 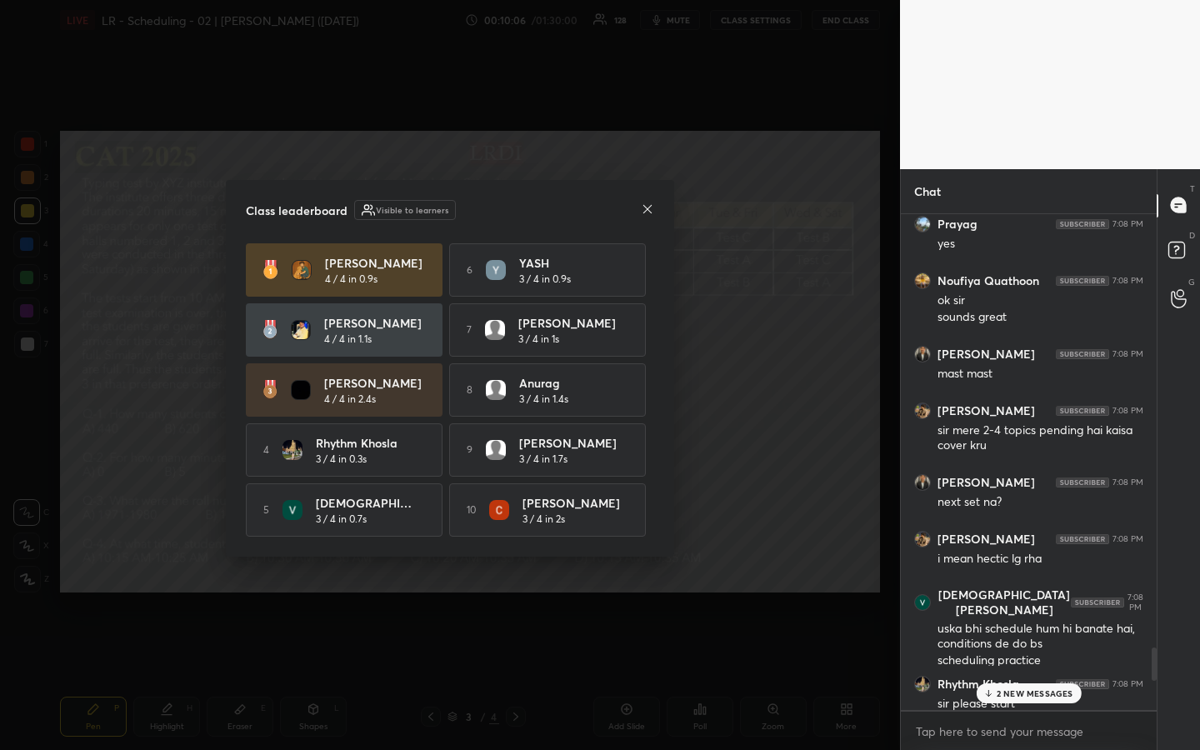 What do you see at coordinates (469, 390) in the screenshot?
I see `h5: 8` at bounding box center [469, 390].